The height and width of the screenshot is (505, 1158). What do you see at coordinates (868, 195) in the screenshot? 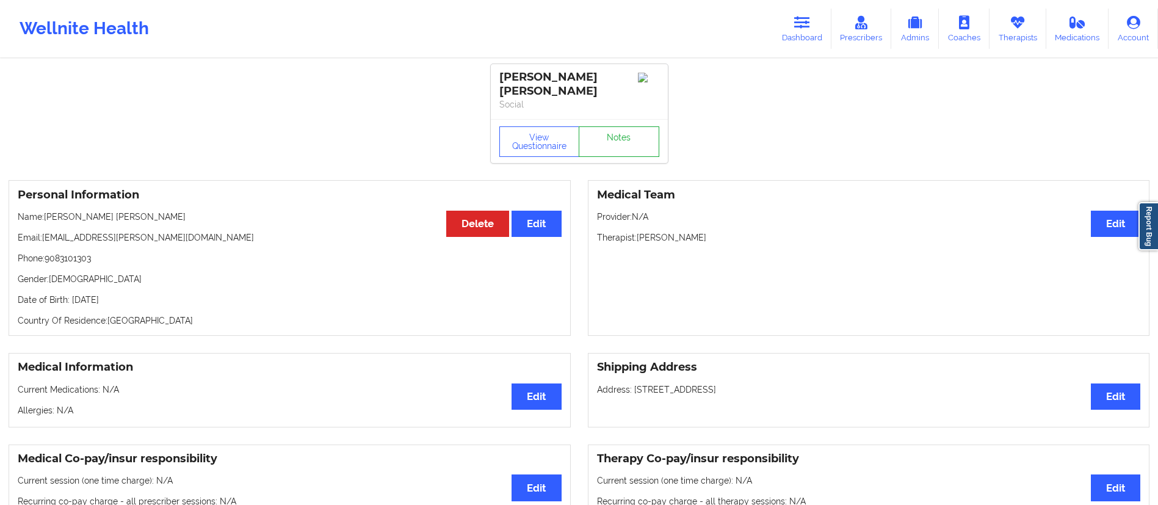
I see `h3: Medical Team` at bounding box center [868, 195].